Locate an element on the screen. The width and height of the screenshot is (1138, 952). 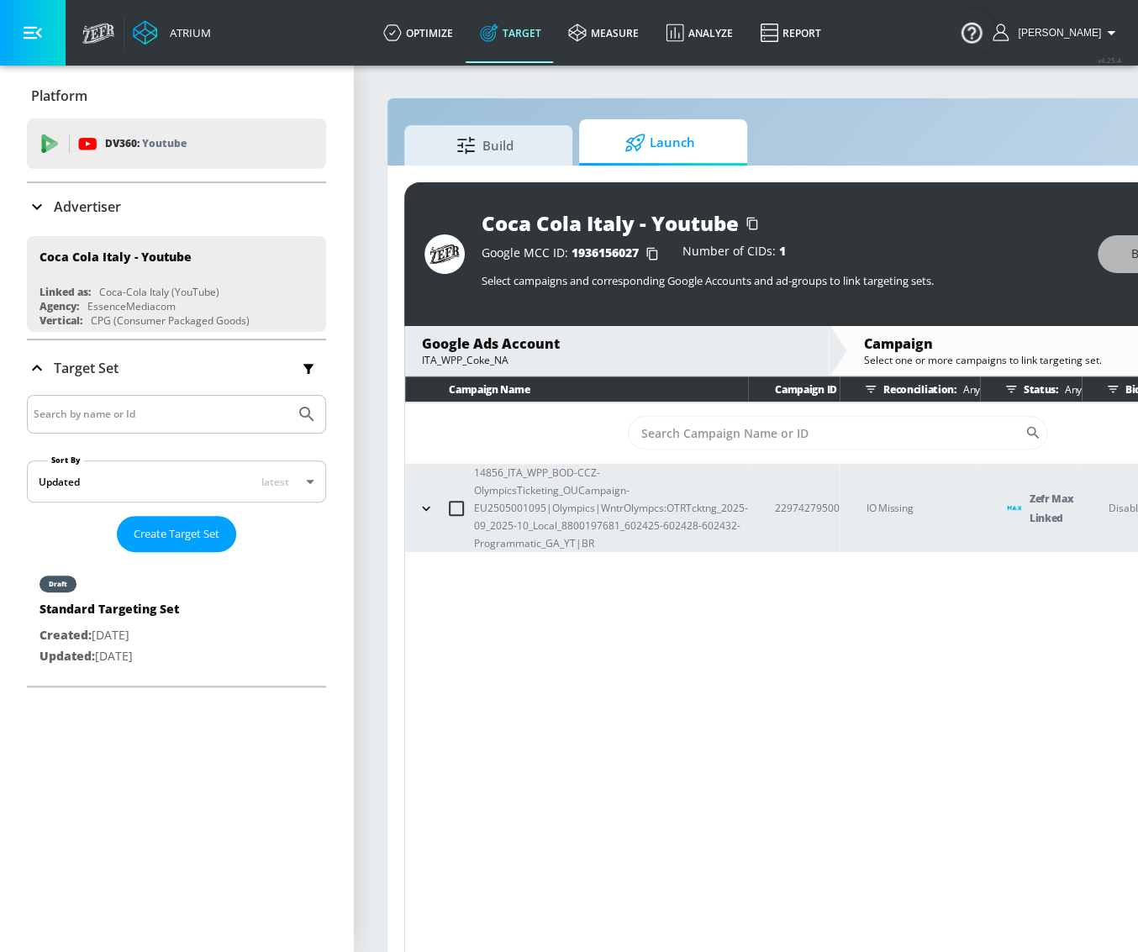
input: Search by name or Id is located at coordinates (160, 414).